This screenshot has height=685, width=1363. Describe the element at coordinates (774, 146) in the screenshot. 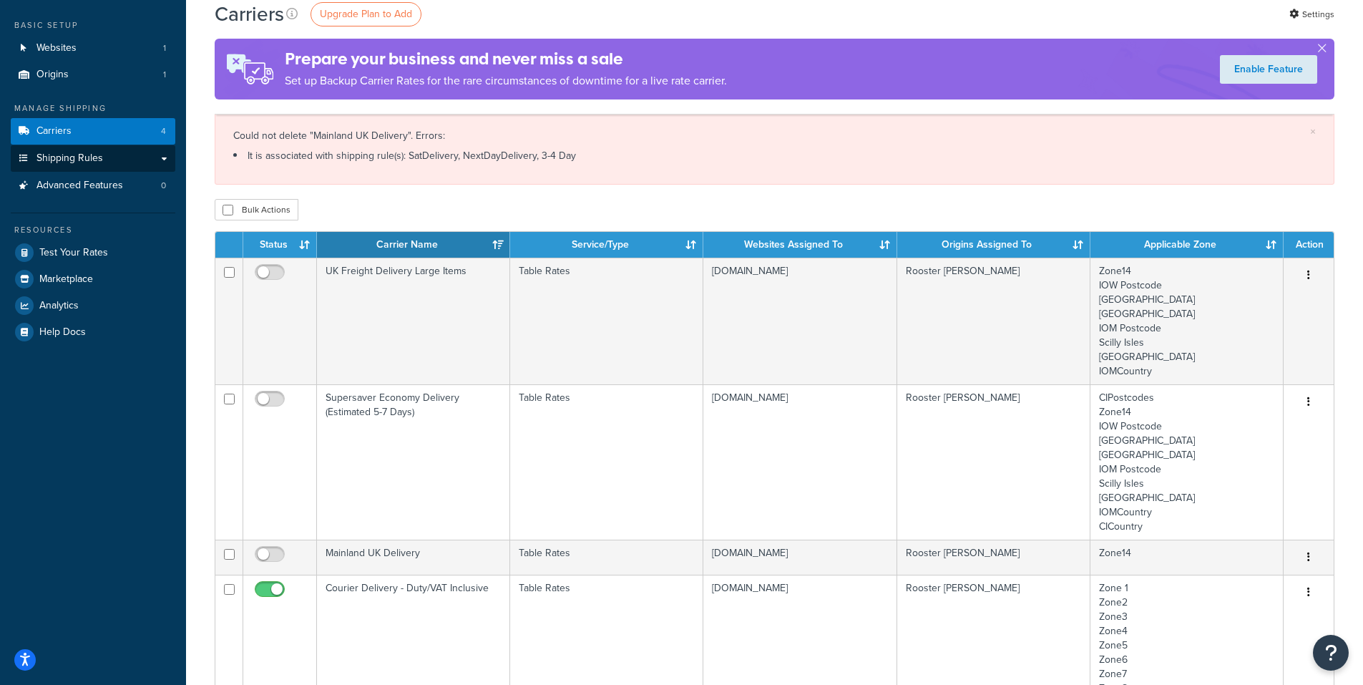

I see `div: Could not delete "Mainland UK Delivery". Errors:` at that location.